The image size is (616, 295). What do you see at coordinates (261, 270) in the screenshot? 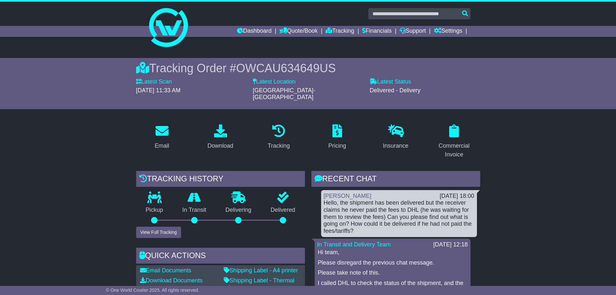
I see `a: Shipping Label - A4 printer` at bounding box center [261, 270].